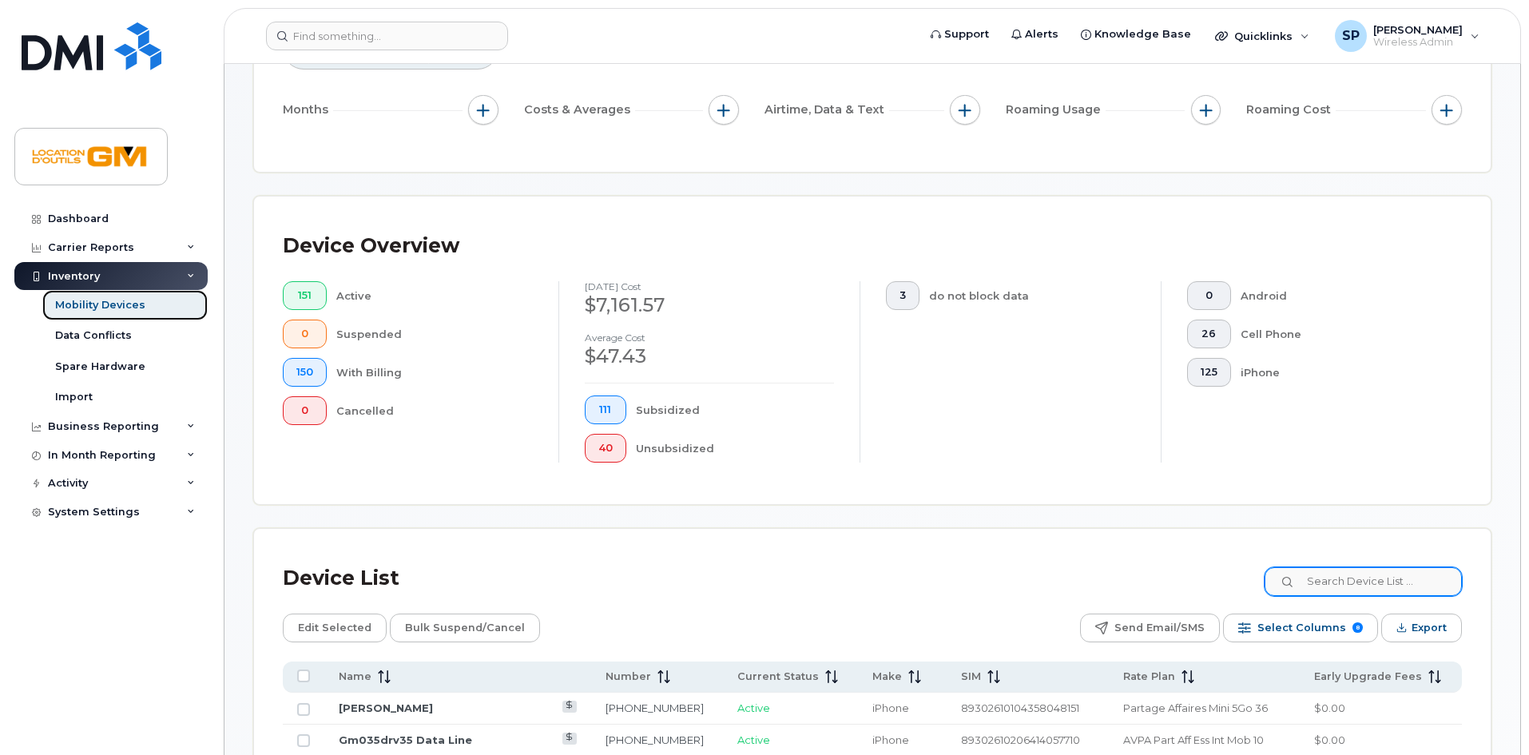 This screenshot has height=755, width=1529. Describe the element at coordinates (371, 246) in the screenshot. I see `div: Device Overview` at that location.